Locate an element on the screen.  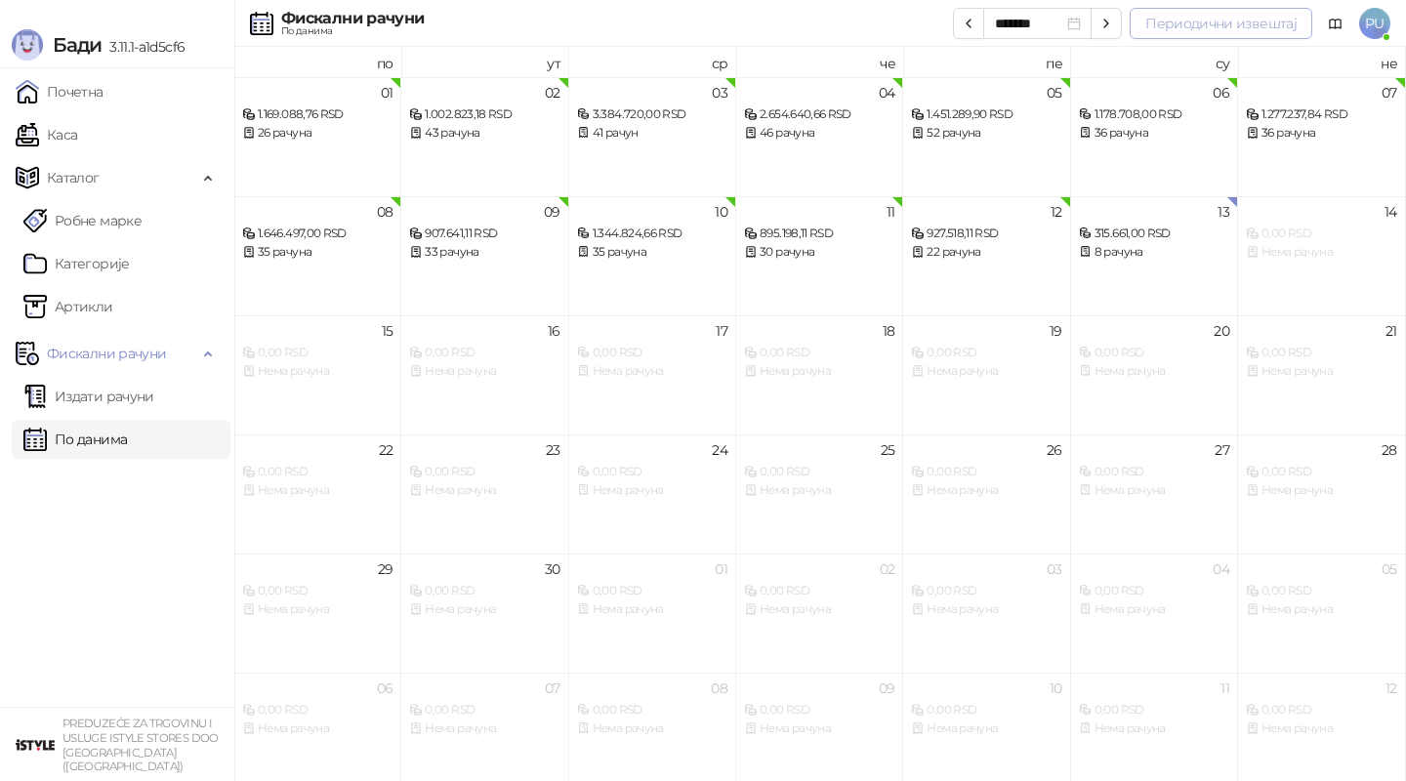
th: че is located at coordinates (819, 62).